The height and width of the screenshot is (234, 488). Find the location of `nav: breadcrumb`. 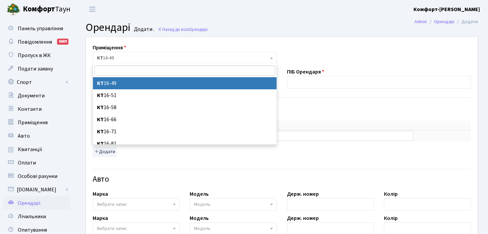

nav: breadcrumb is located at coordinates (446, 22).